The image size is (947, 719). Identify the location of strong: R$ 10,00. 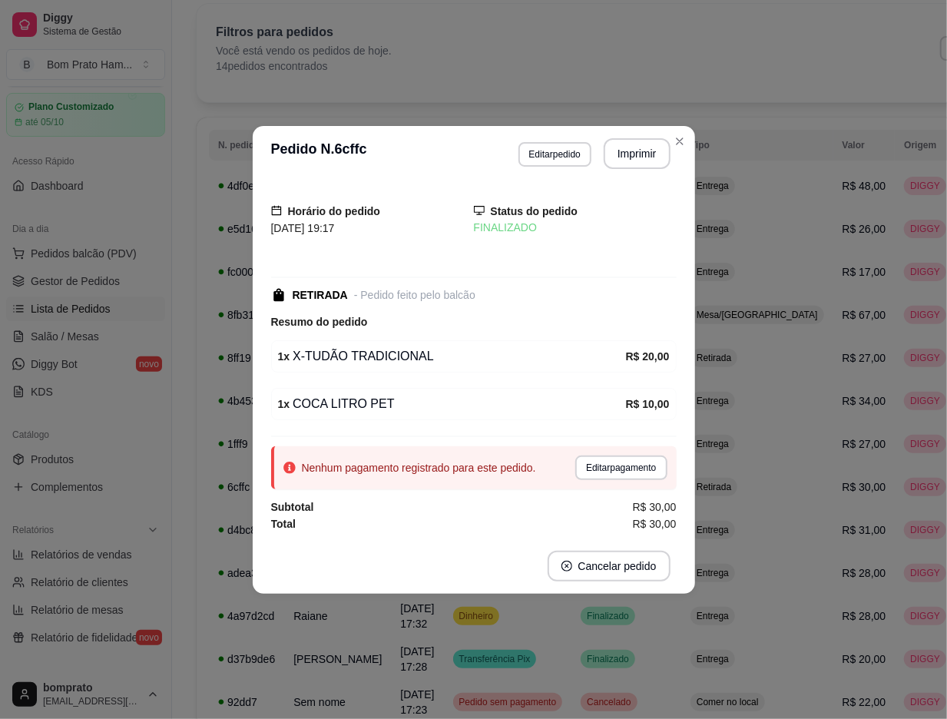
(647, 404).